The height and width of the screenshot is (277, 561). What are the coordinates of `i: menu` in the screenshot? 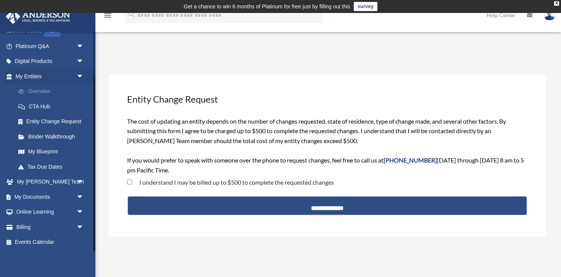 It's located at (108, 15).